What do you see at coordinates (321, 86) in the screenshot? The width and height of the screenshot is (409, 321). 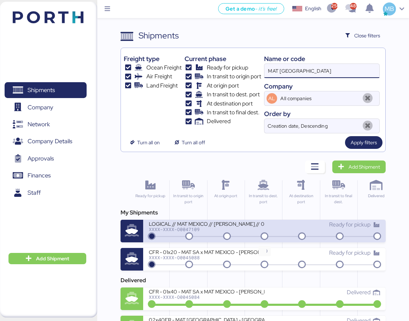 I see `div: Company` at bounding box center [321, 86].